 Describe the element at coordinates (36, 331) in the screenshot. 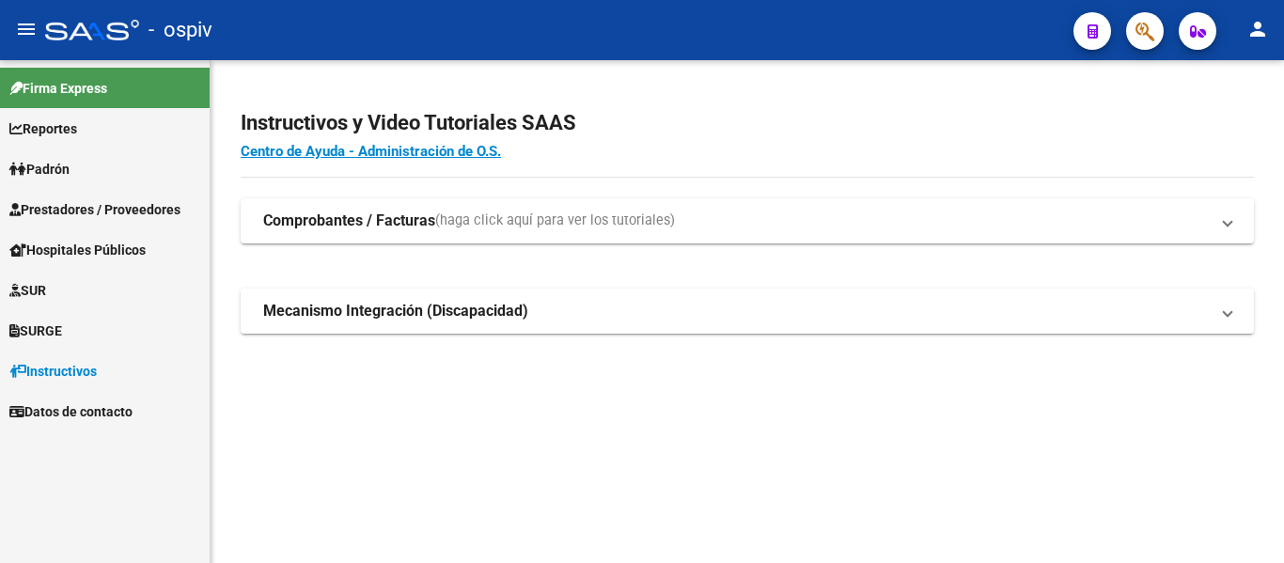

I see `span: SURGE` at that location.